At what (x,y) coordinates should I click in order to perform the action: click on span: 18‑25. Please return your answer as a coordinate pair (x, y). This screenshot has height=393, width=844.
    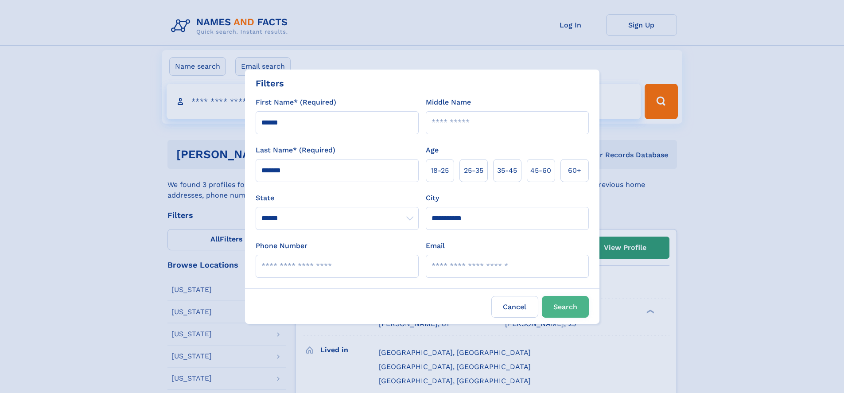
    Looking at the image, I should click on (440, 171).